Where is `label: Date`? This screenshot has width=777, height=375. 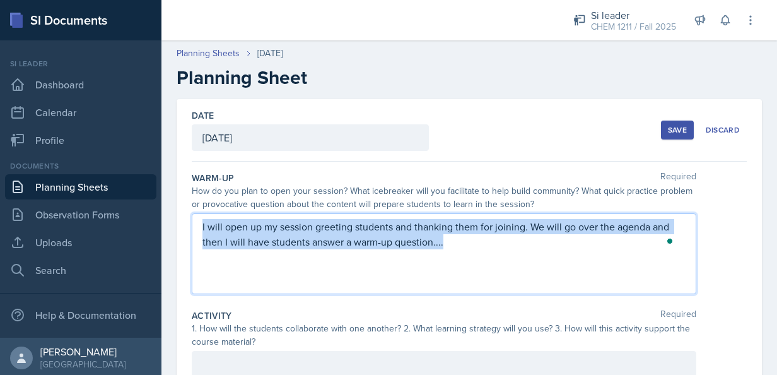 label: Date is located at coordinates (202, 115).